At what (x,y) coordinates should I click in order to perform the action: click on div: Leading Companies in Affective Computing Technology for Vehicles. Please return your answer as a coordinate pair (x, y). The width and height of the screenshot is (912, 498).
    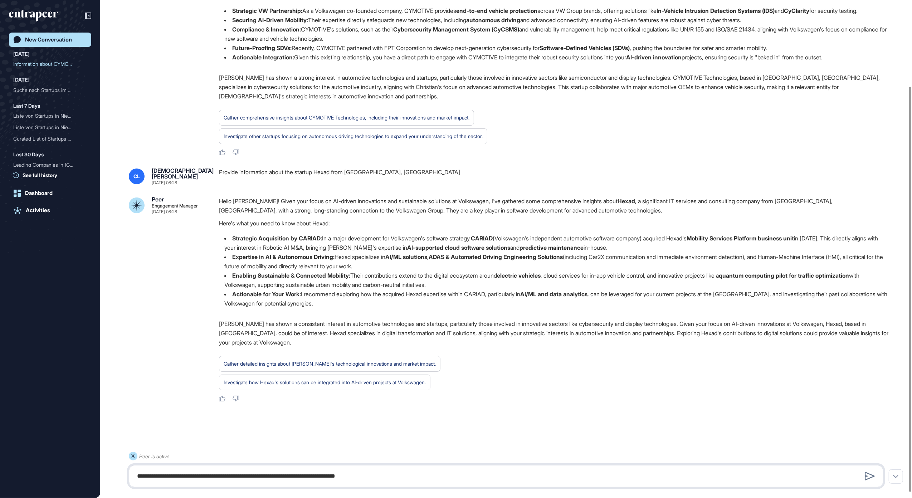
    Looking at the image, I should click on (50, 165).